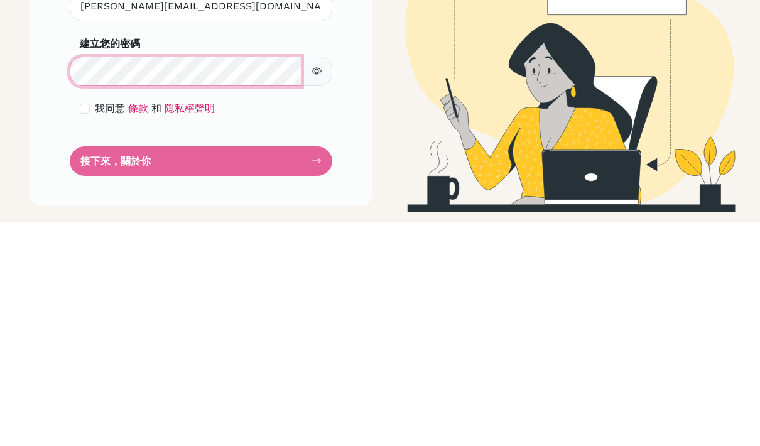 The image size is (760, 446). What do you see at coordinates (110, 171) in the screenshot?
I see `font: 設定密碼` at bounding box center [110, 171].